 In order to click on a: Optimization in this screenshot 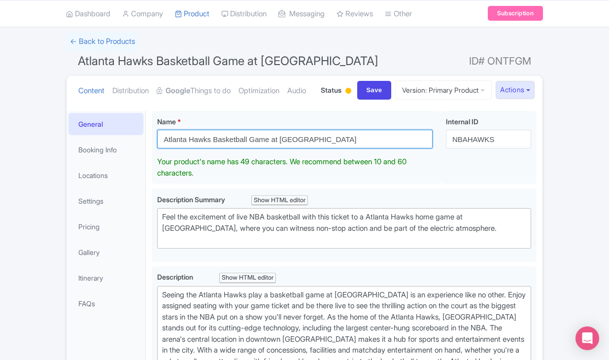, I will do `click(259, 91)`.